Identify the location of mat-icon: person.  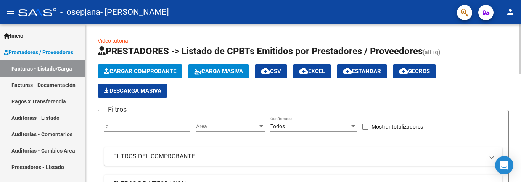
(510, 12).